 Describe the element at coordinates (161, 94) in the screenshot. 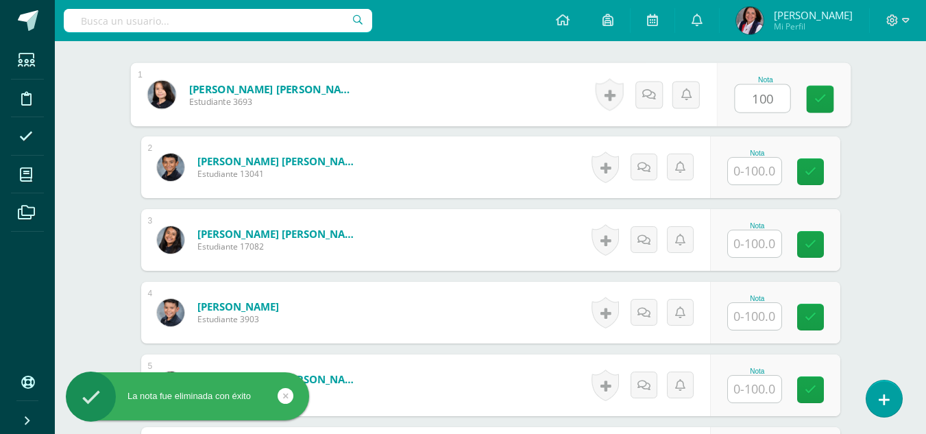

I see `img: cd135ec6c557d47462486bde91ec623e.png` at that location.